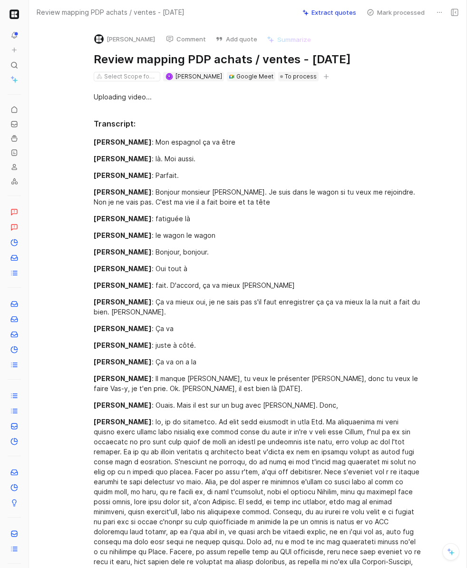 The height and width of the screenshot is (568, 467). What do you see at coordinates (294, 39) in the screenshot?
I see `span: Summarize` at bounding box center [294, 39].